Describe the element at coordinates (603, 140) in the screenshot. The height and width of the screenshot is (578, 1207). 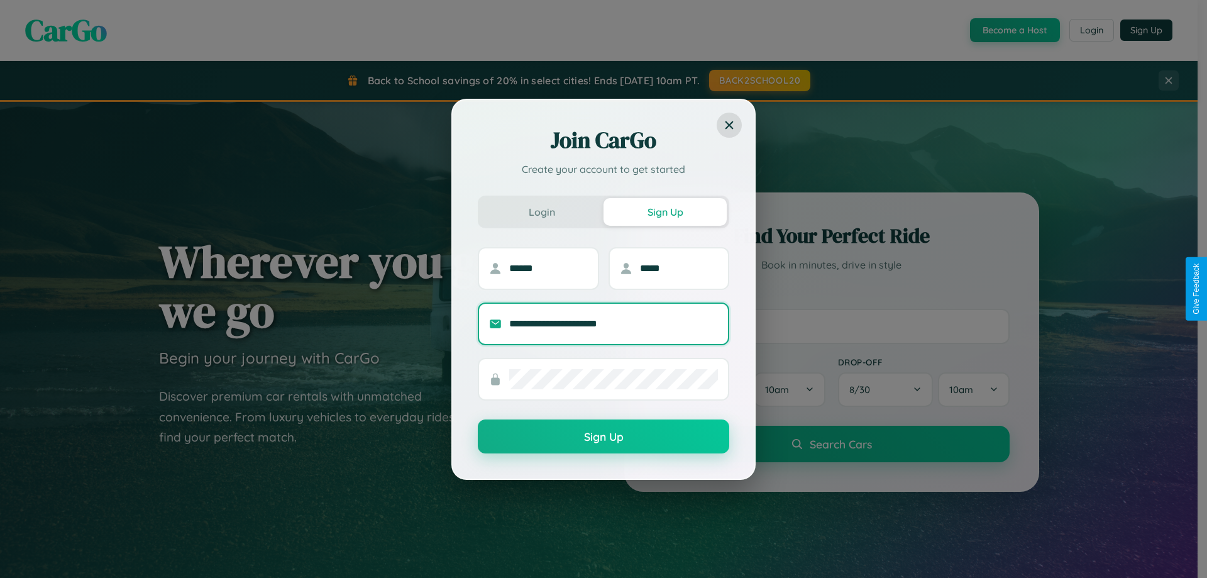
I see `h2: Join CarGo` at that location.